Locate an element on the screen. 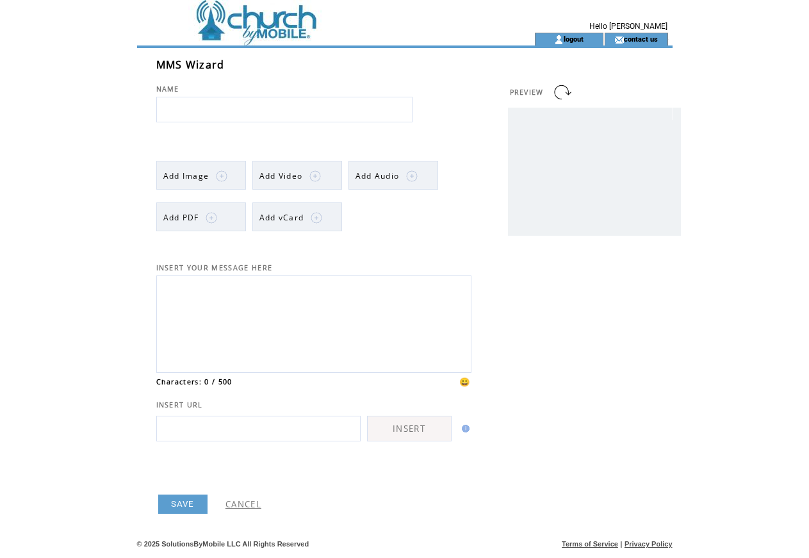 The image size is (809, 558). a: Privacy Policy is located at coordinates (648, 544).